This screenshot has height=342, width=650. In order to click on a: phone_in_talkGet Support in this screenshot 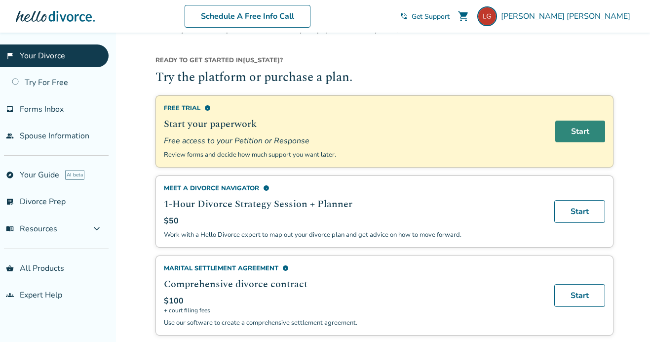, I will do `click(425, 16)`.